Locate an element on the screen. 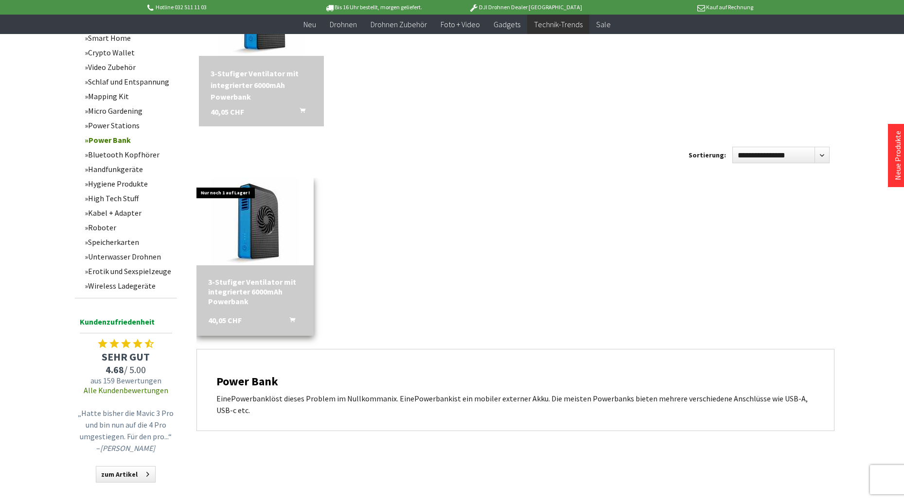 Image resolution: width=904 pixels, height=501 pixels. span: aus 159 Bewertungen is located at coordinates (126, 381).